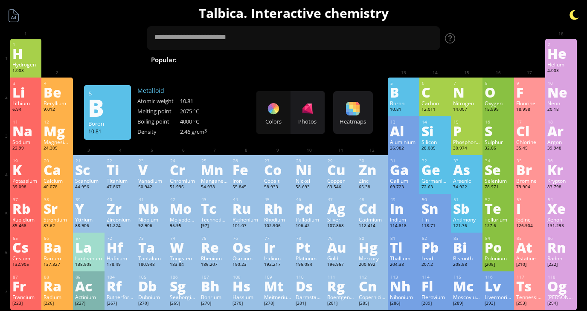  What do you see at coordinates (435, 161) in the screenshot?
I see `div: 32` at bounding box center [435, 161].